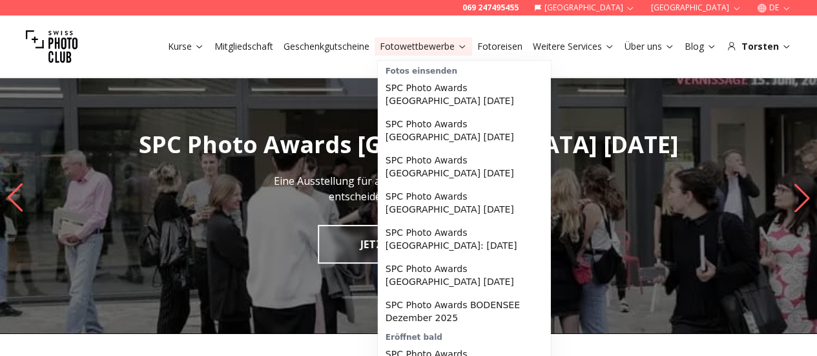 The image size is (817, 356). I want to click on button: Fotowettbewerbe, so click(423, 46).